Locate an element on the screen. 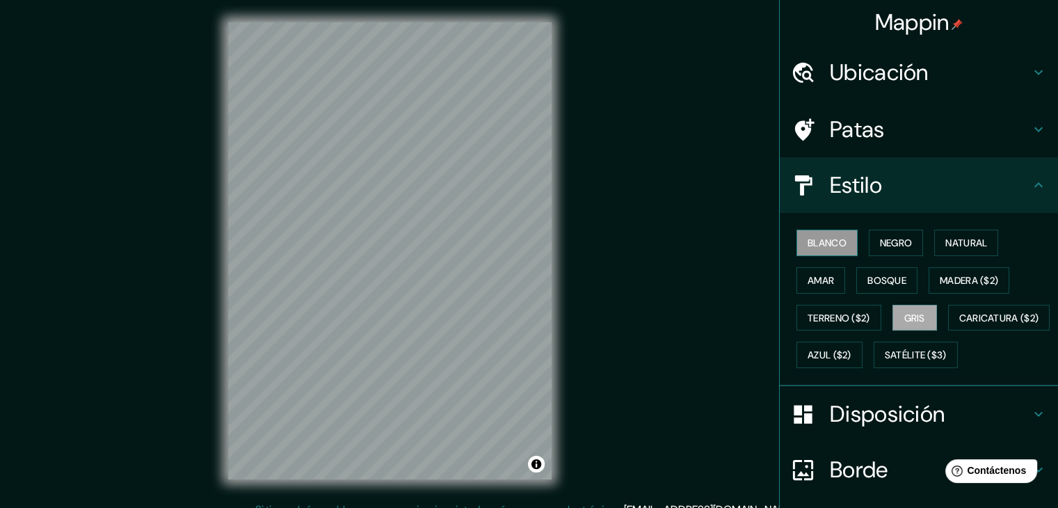 The image size is (1058, 508). img: pin-icon.png is located at coordinates (957, 24).